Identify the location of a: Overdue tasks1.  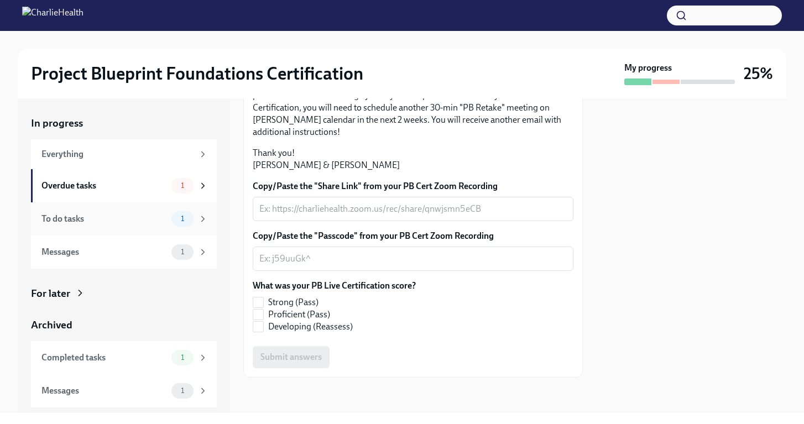
(124, 186).